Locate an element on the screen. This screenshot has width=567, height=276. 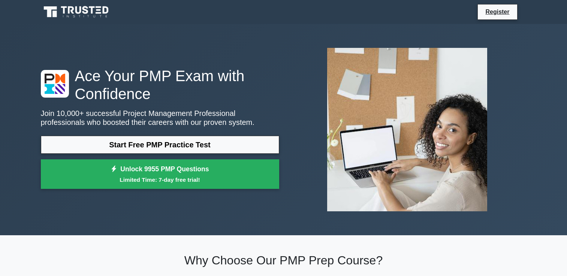
p: Join 10,000+ successful Project Management Professional professionals who boosted their careers w... is located at coordinates (160, 118).